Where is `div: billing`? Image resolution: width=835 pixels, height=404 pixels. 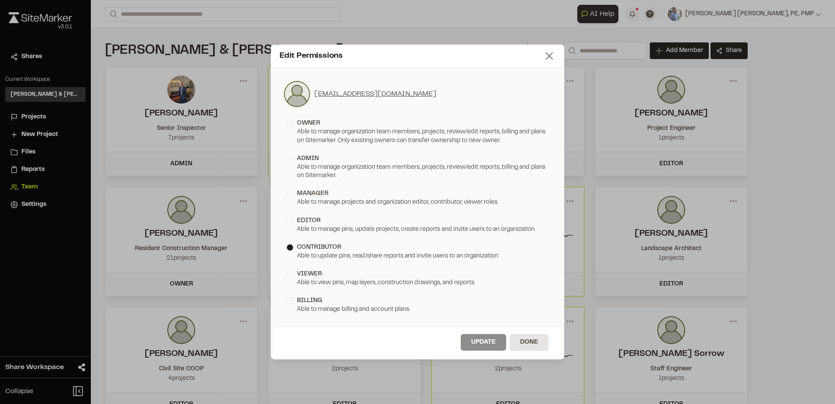
div: billing is located at coordinates (310, 301).